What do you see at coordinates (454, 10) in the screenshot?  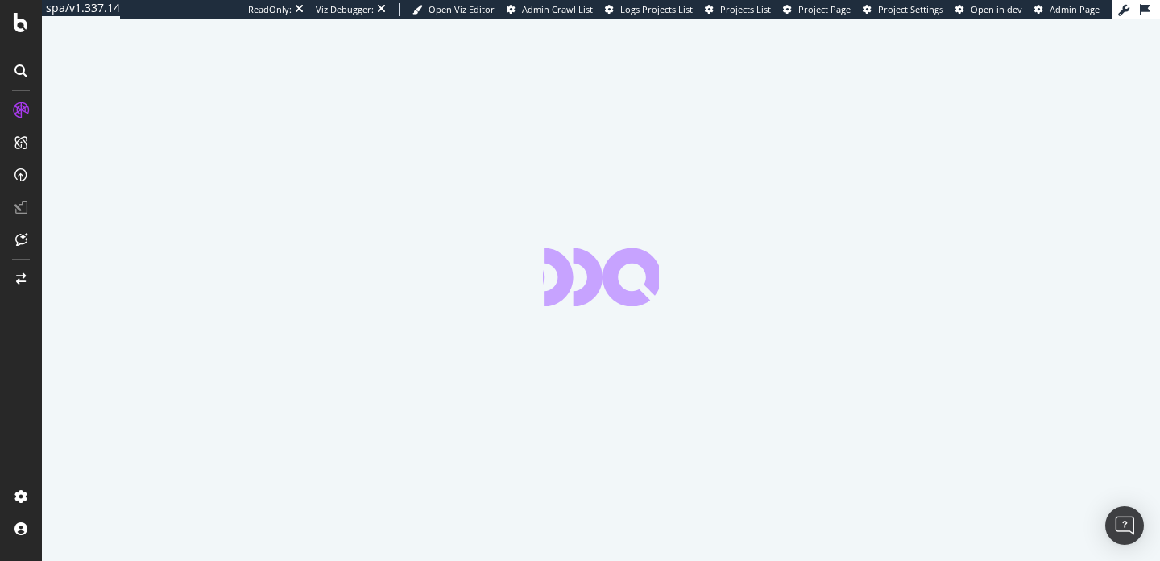 I see `a: Open Viz Editor` at bounding box center [454, 10].